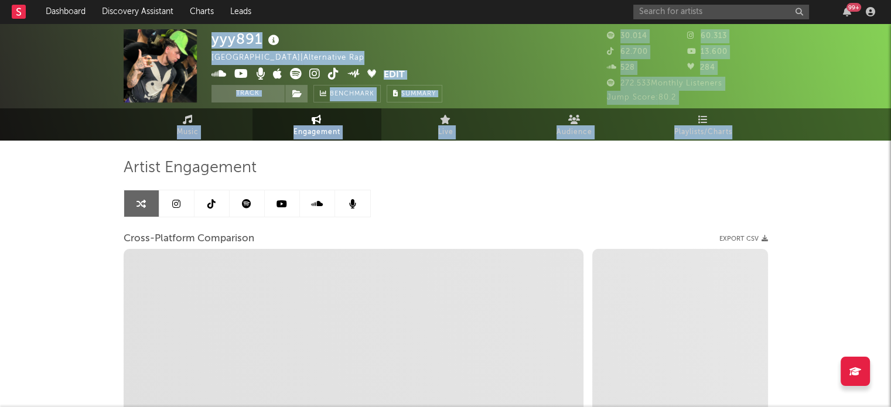 This screenshot has height=407, width=891. I want to click on span: Artist Engagement, so click(190, 168).